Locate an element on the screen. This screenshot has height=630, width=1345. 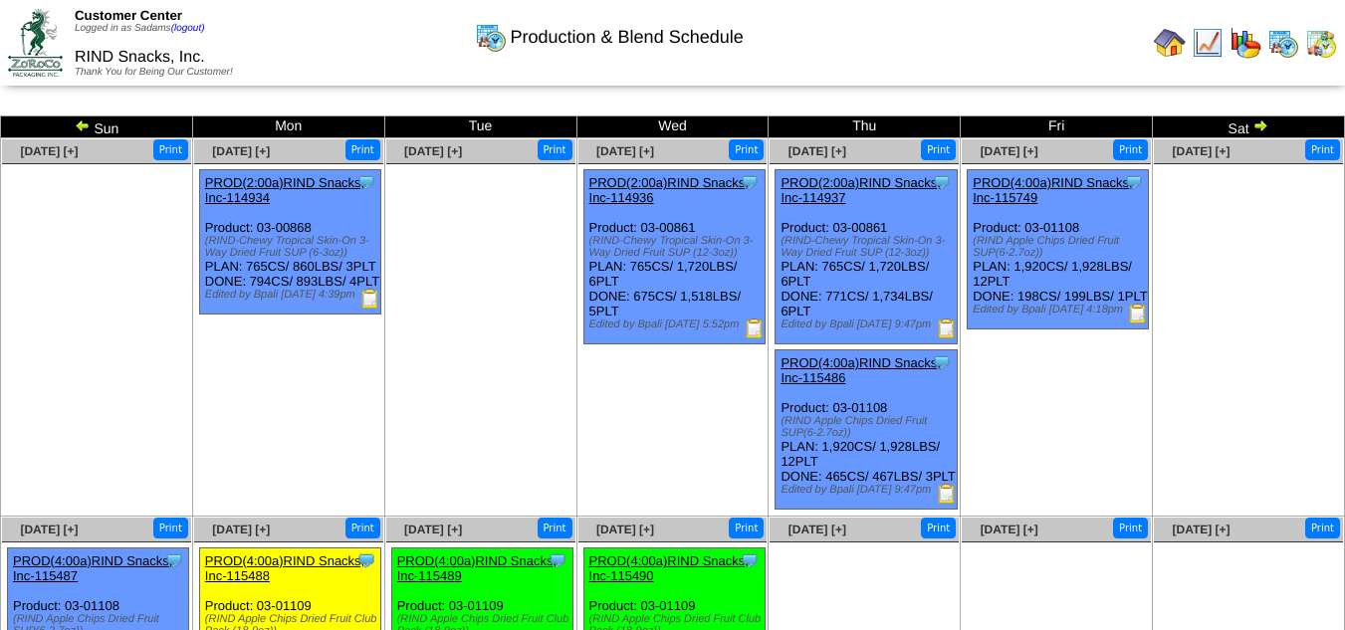
span: Thank You for Being Our Customer! is located at coordinates (153, 72).